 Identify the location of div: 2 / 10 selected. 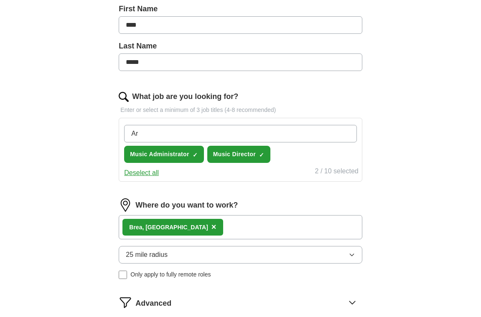
(337, 172).